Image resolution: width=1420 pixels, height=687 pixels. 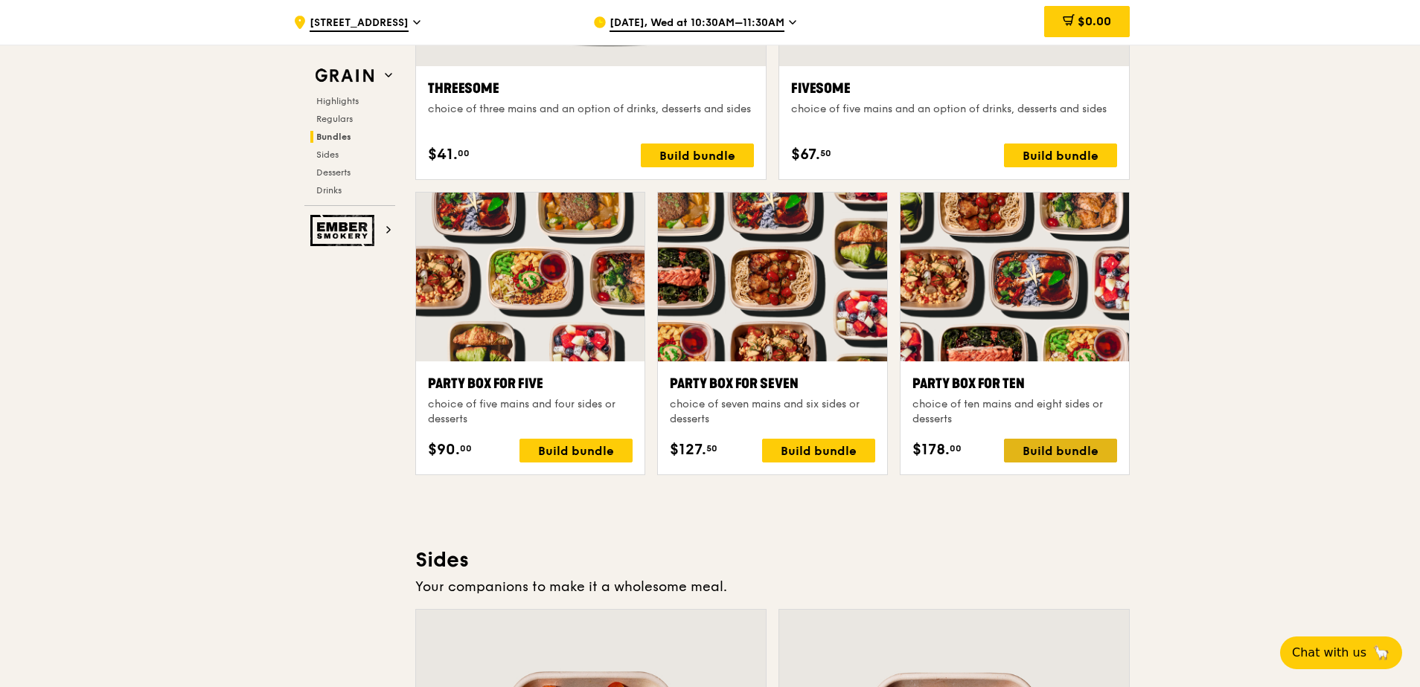 I want to click on div: Threesome, so click(x=591, y=89).